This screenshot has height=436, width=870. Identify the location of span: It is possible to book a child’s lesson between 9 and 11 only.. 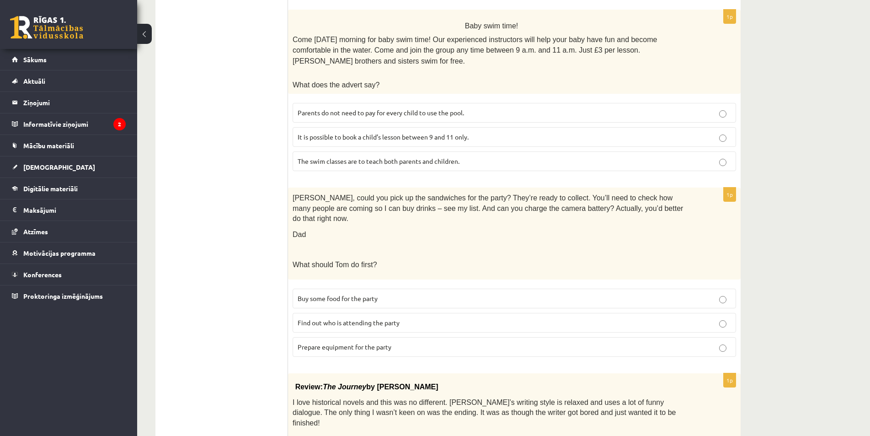
(383, 137).